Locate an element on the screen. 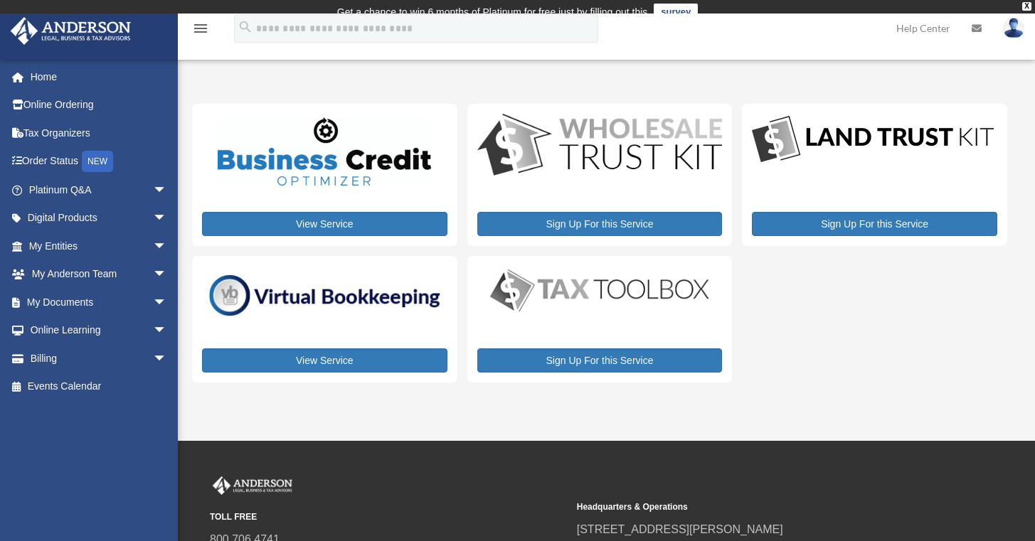  a: Online Ordering is located at coordinates (99, 105).